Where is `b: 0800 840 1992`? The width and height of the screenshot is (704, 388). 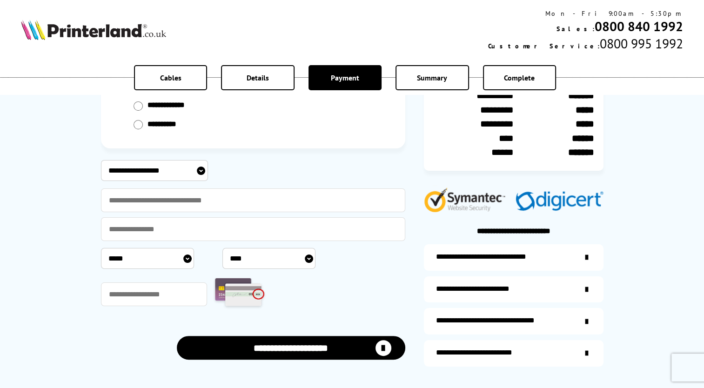 b: 0800 840 1992 is located at coordinates (638, 26).